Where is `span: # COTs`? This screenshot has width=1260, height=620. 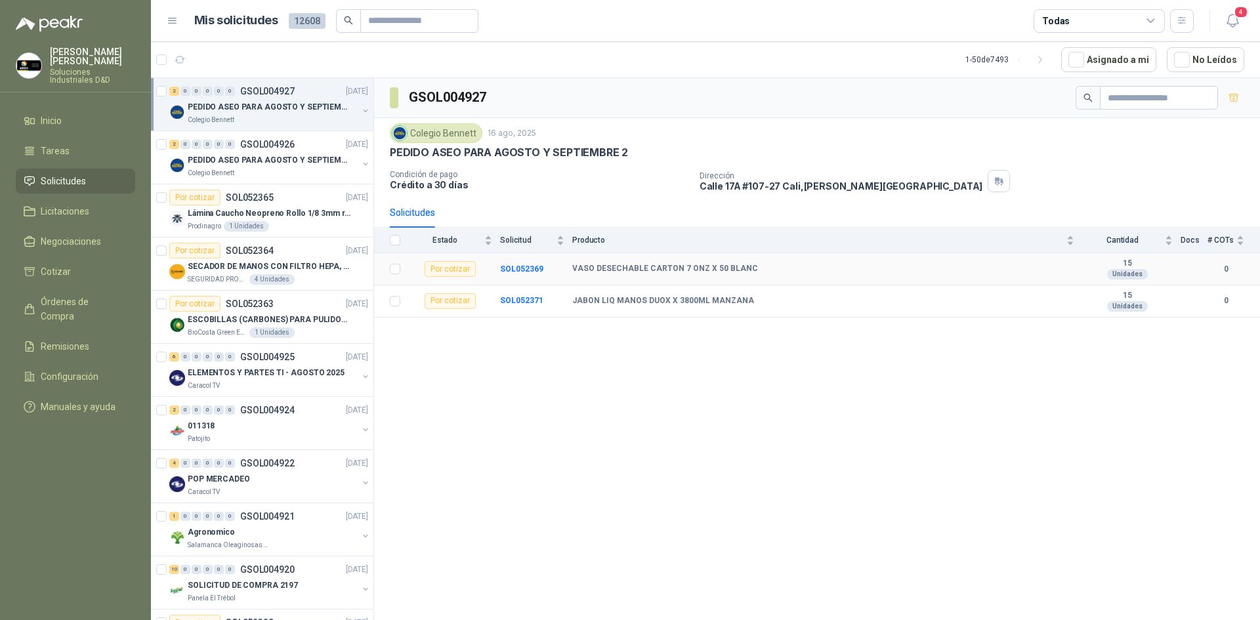 span: # COTs is located at coordinates (1221, 240).